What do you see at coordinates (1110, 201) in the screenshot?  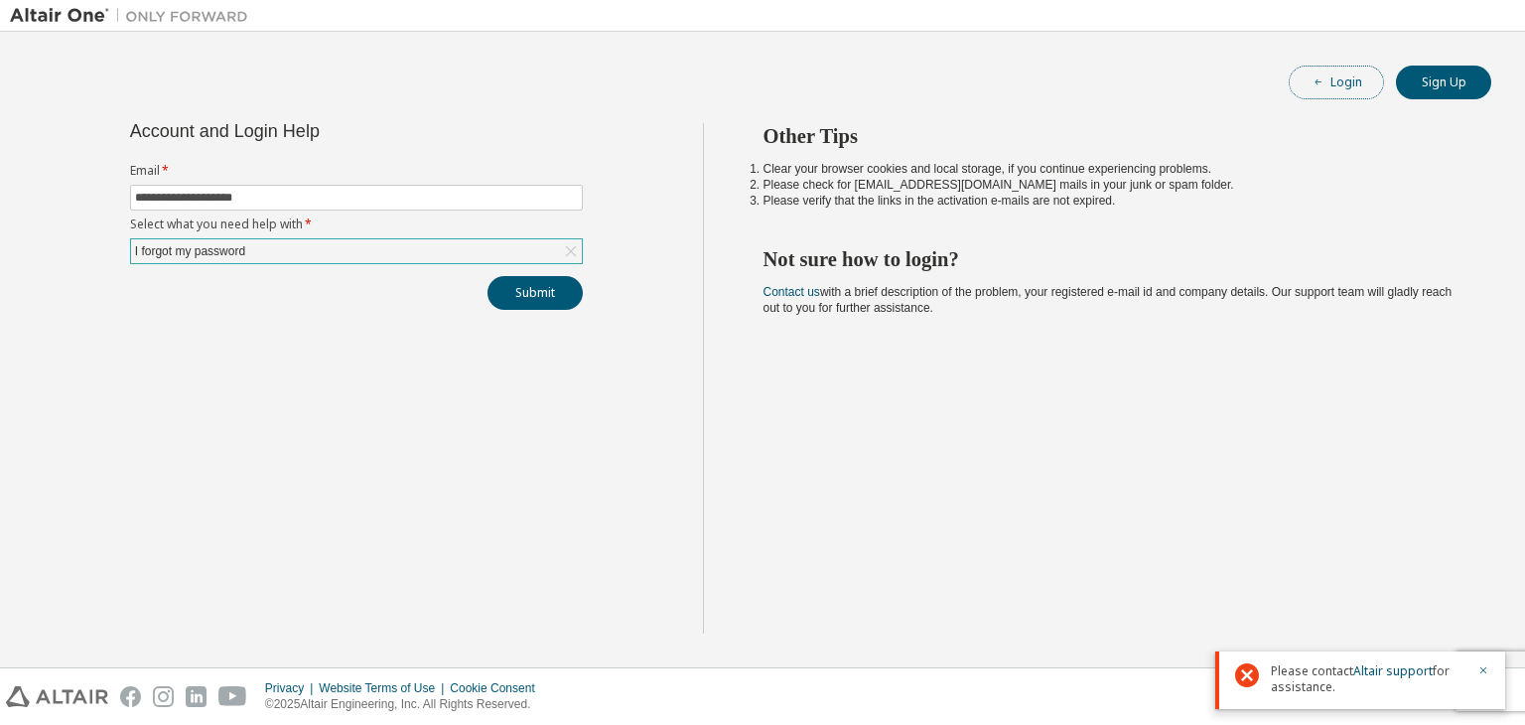 I see `li: Please verify that the links in the activation e-mails are not expired.` at bounding box center [1110, 201].